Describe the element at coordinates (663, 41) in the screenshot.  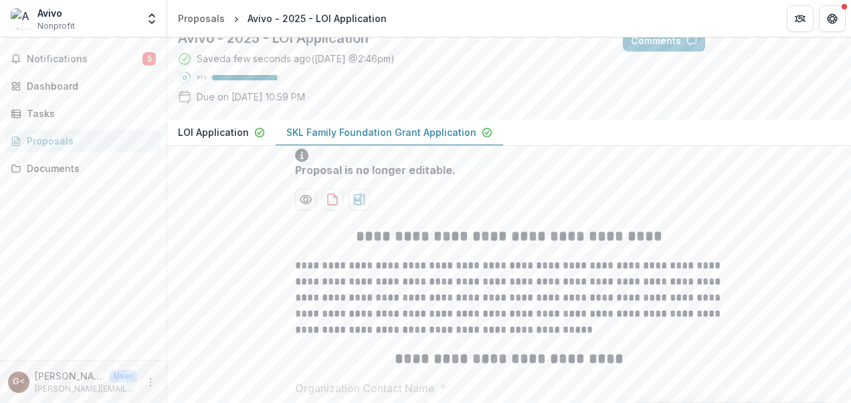
I see `button: Comments` at that location.